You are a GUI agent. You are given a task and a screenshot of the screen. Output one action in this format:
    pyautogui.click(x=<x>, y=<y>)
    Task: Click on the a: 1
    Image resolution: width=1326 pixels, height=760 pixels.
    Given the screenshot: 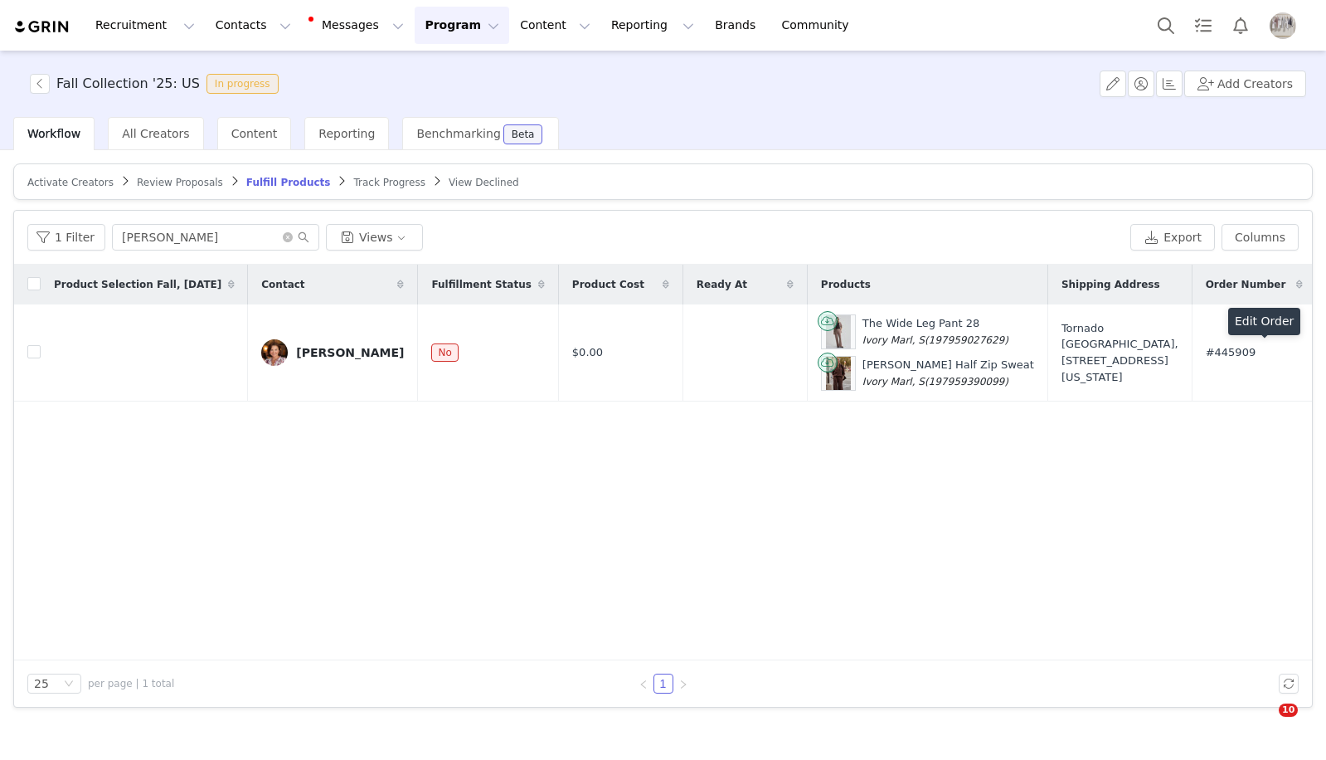 What is the action you would take?
    pyautogui.click(x=663, y=683)
    